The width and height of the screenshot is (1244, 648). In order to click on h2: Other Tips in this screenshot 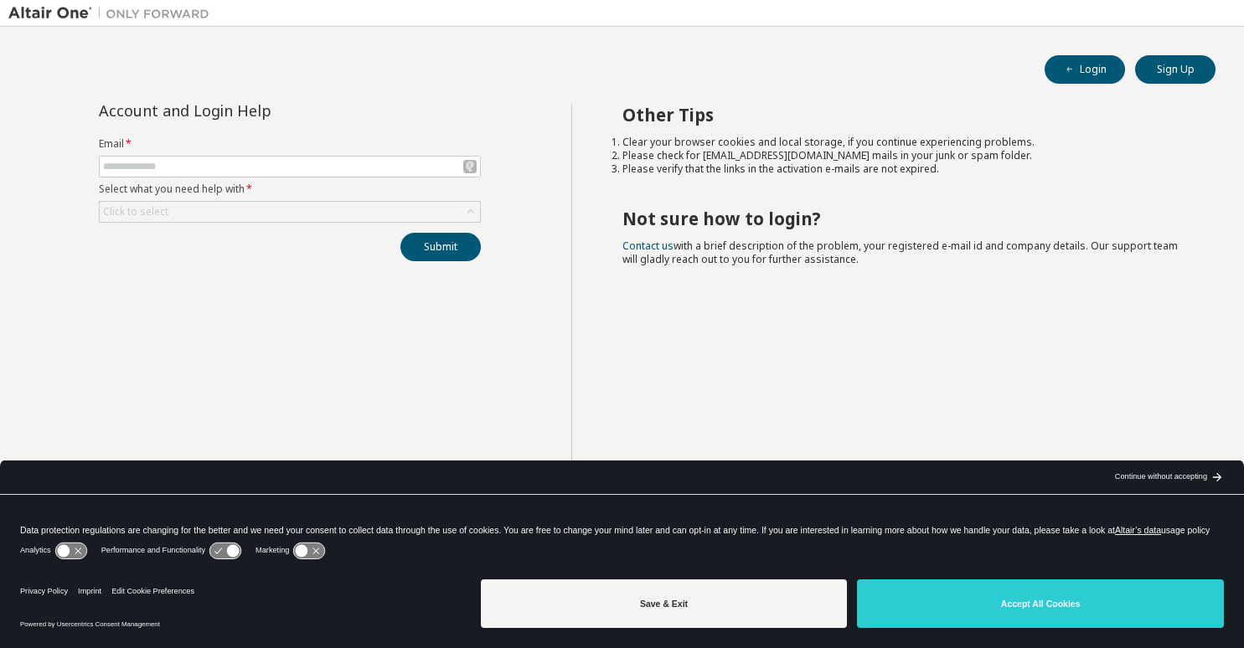, I will do `click(904, 115)`.